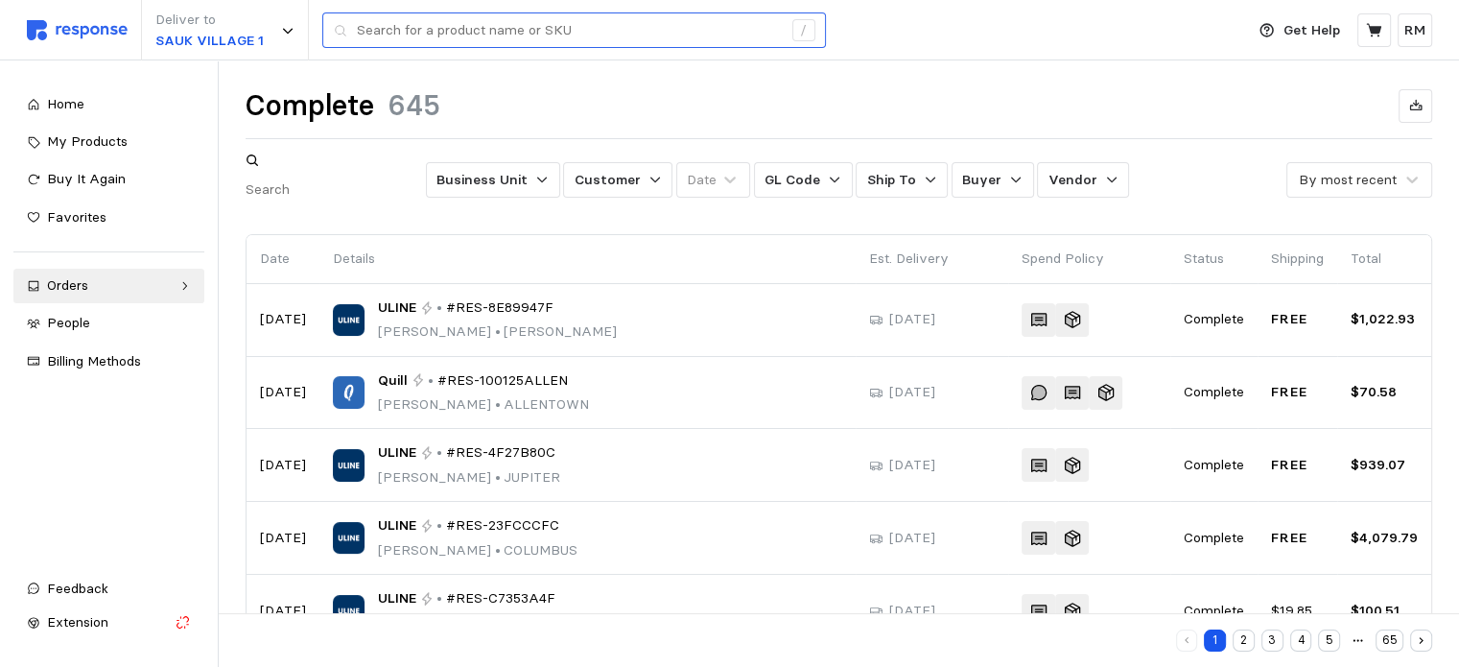 This screenshot has width=1459, height=667. I want to click on p: Date, so click(283, 259).